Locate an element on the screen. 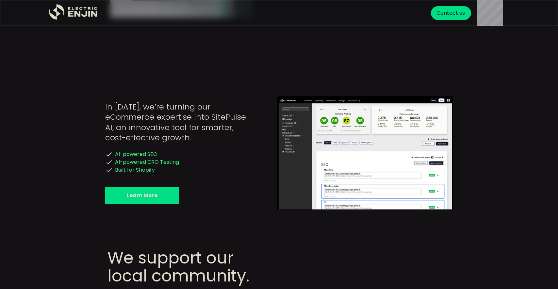 The image size is (558, 289). a: home is located at coordinates (74, 13).